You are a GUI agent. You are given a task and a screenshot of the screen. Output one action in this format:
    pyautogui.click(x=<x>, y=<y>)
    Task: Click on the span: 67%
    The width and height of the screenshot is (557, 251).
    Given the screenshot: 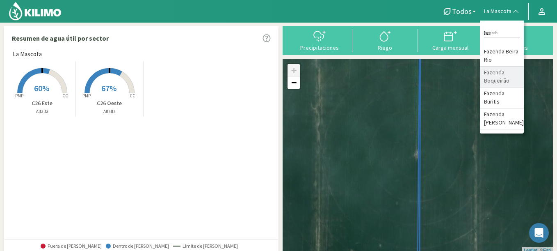 What is the action you would take?
    pyautogui.click(x=109, y=88)
    